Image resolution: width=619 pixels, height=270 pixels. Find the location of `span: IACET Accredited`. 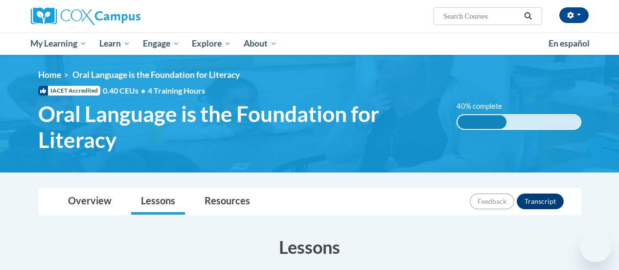

span: IACET Accredited is located at coordinates (69, 91).